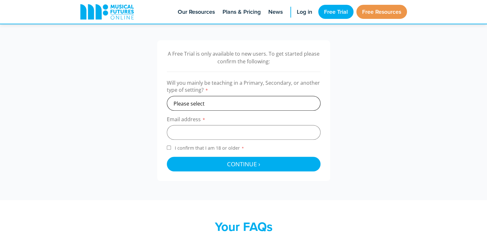 This screenshot has width=487, height=236. Describe the element at coordinates (196, 12) in the screenshot. I see `span: Our Resources` at that location.